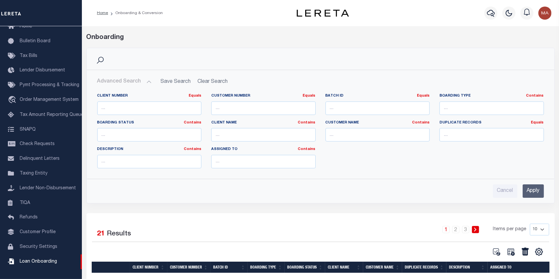 This screenshot has height=279, width=559. What do you see at coordinates (33, 174) in the screenshot?
I see `span: Taxing Entity` at bounding box center [33, 174].